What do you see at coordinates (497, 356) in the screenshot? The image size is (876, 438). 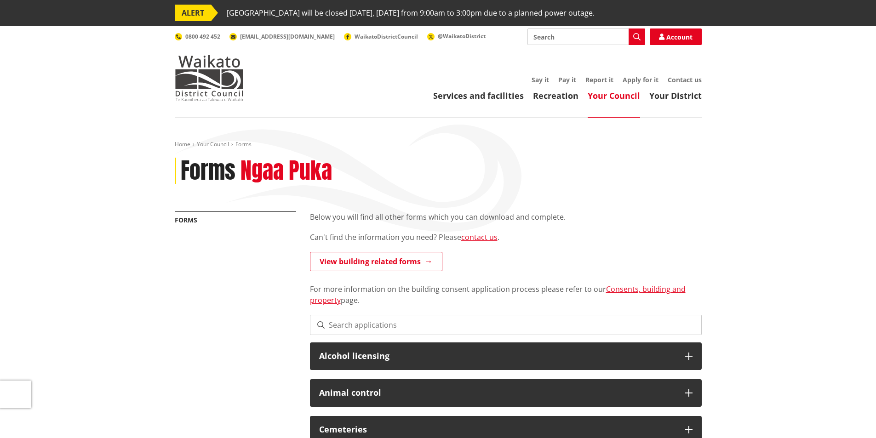 I see `h3: Alcohol licensing` at bounding box center [497, 356].